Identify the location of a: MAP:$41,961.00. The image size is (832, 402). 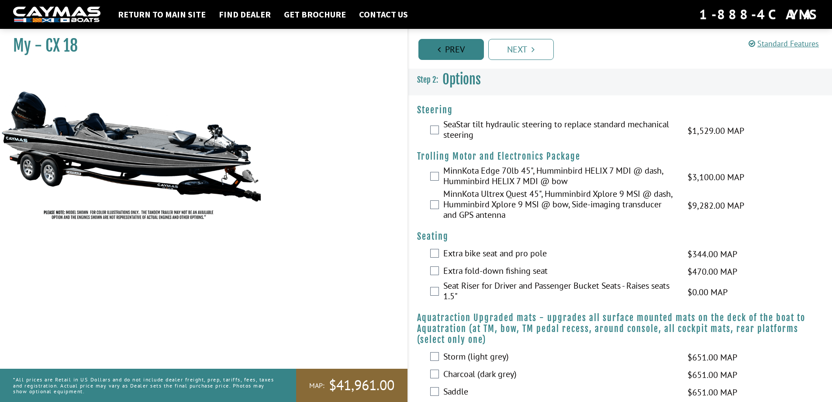
(352, 385).